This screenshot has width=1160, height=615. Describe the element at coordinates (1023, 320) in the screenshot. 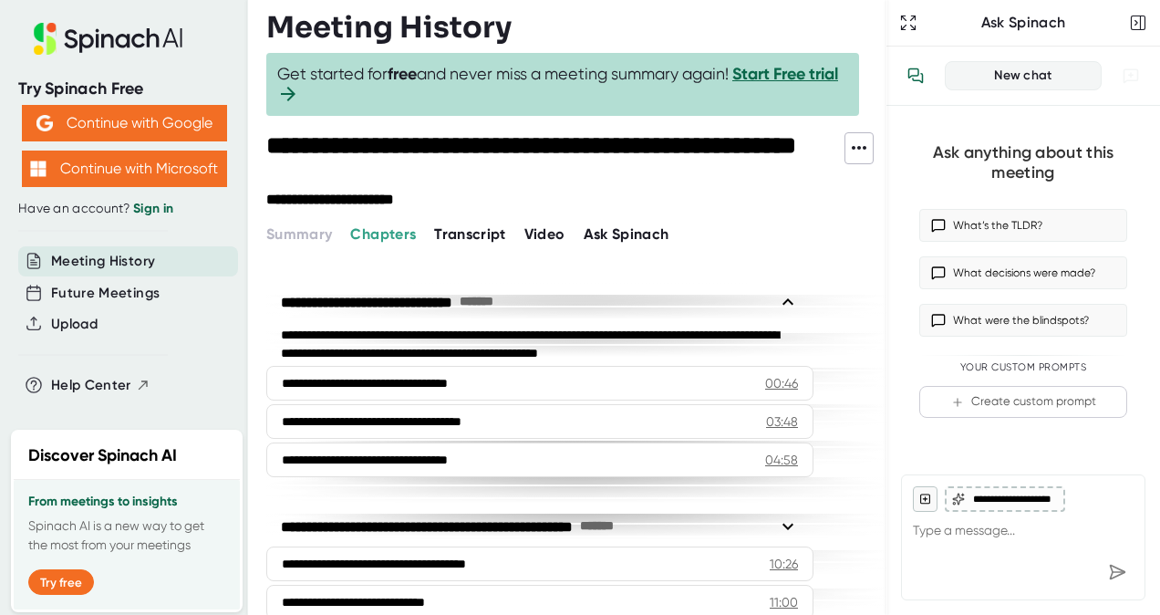

I see `button: What were the blindspots?` at that location.